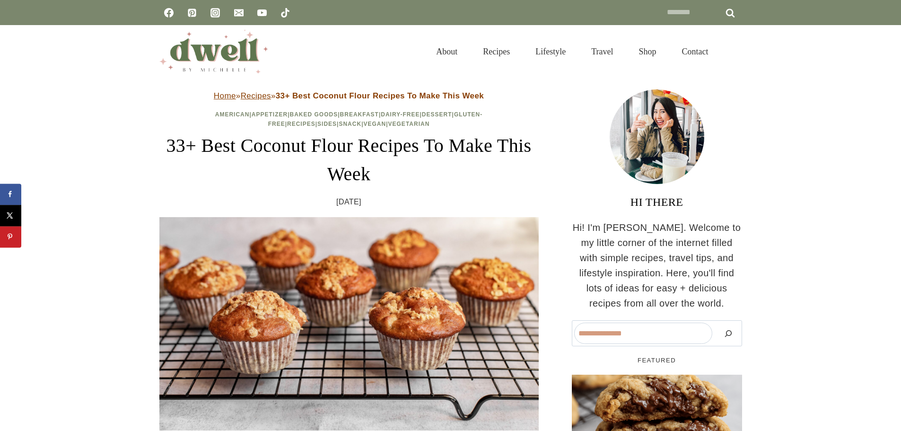  I want to click on button: View Search Form, so click(734, 52).